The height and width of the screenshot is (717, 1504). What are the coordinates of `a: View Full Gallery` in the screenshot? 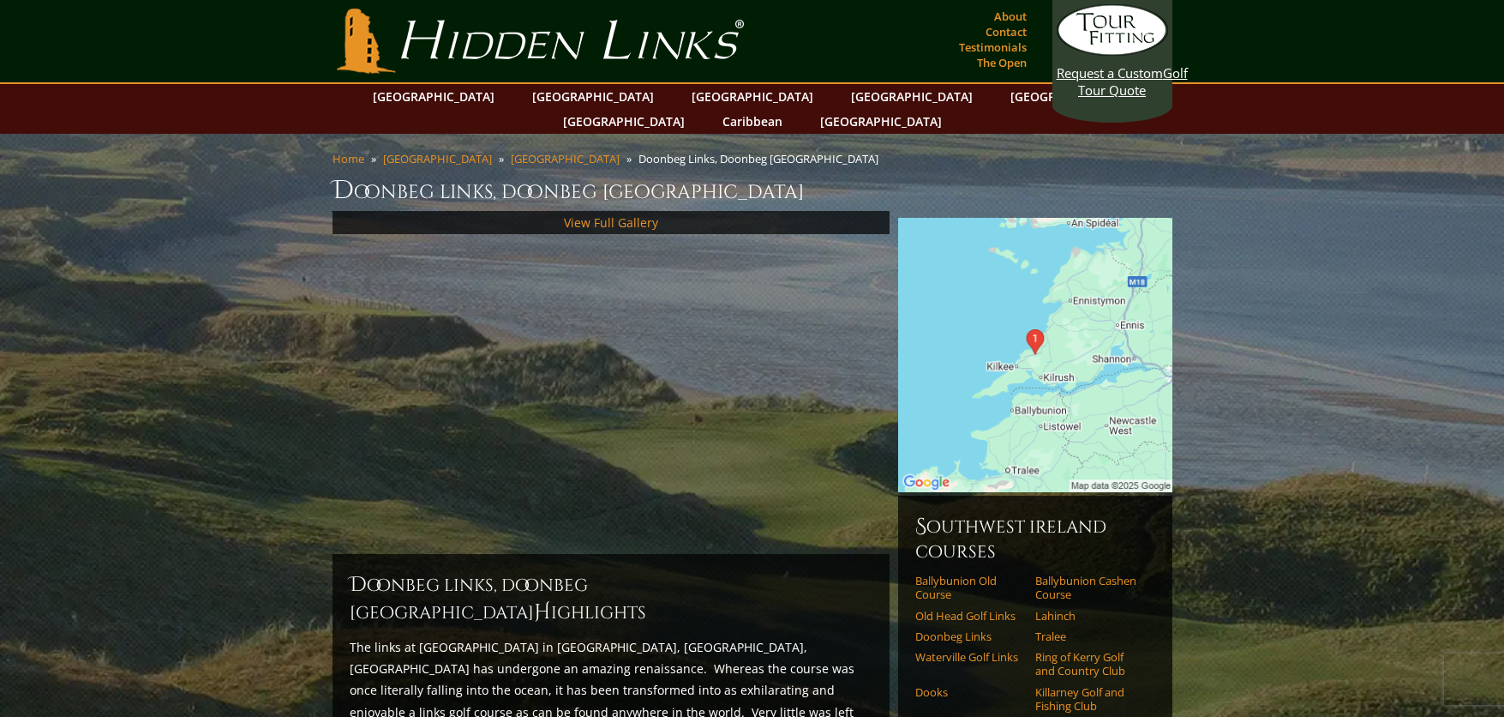 It's located at (611, 222).